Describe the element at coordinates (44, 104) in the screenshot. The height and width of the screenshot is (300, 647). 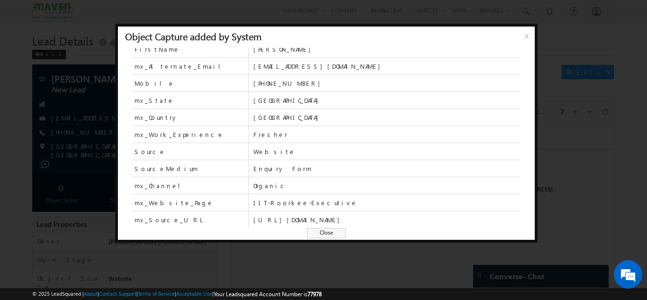
I see `span: 03:21 AM` at that location.